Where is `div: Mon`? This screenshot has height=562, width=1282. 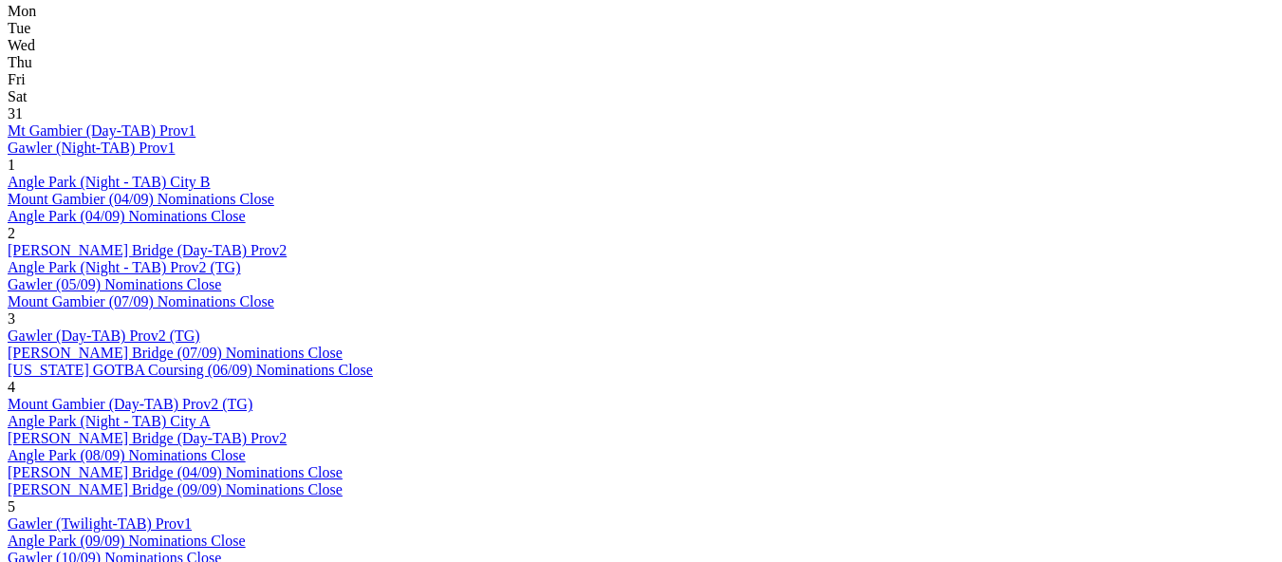 div: Mon is located at coordinates (640, 11).